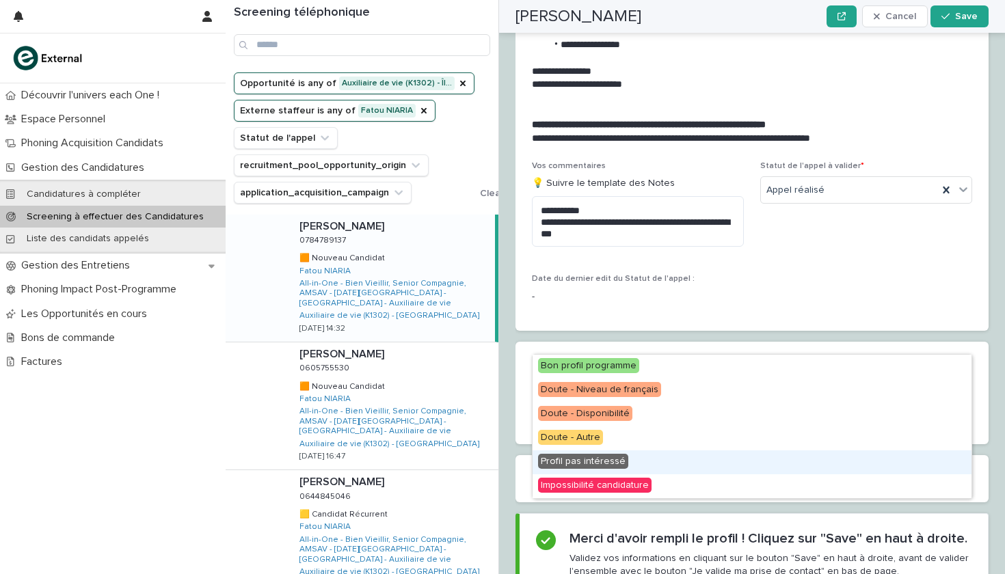  Describe the element at coordinates (362, 45) in the screenshot. I see `input: Search` at that location.